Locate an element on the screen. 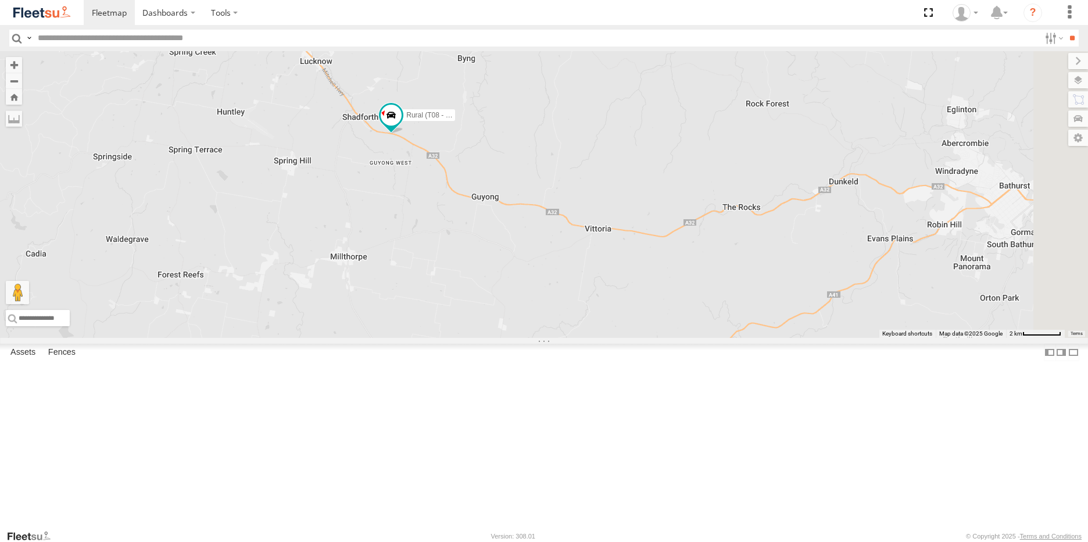  span: Map data ©2025 Google is located at coordinates (970, 333).